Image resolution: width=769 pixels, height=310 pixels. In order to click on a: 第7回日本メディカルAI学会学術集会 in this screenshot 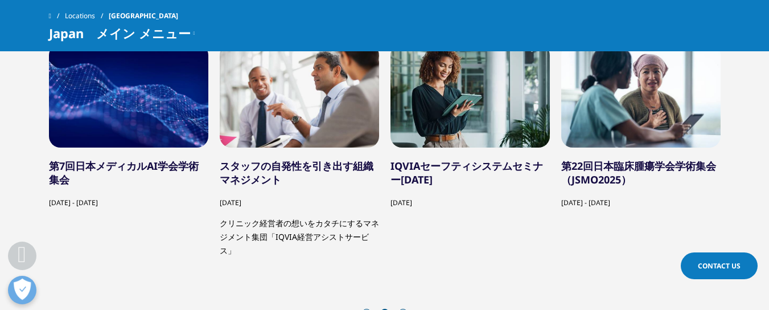, I will do `click(123, 172)`.